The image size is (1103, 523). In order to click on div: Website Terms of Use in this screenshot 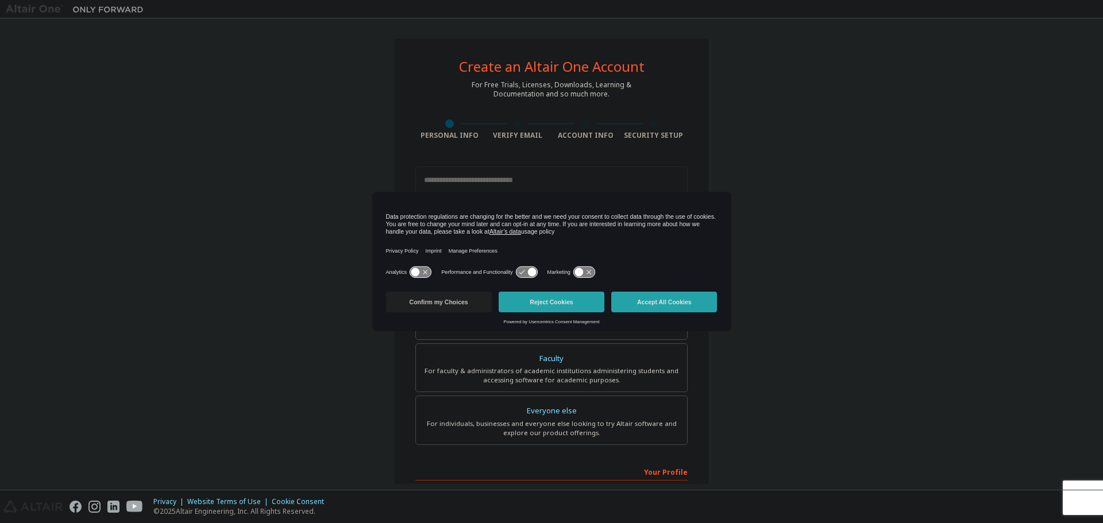, I will do `click(229, 502)`.